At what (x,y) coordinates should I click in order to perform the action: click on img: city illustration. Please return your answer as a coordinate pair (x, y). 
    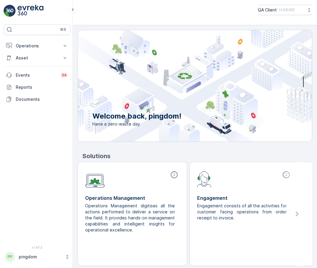
    Looking at the image, I should click on (181, 86).